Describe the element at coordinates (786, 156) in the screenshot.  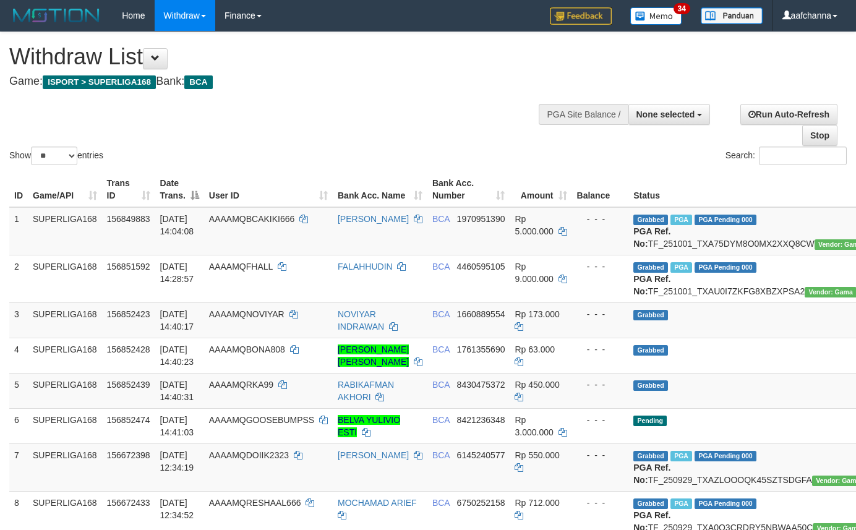
I see `label: Search:` at that location.